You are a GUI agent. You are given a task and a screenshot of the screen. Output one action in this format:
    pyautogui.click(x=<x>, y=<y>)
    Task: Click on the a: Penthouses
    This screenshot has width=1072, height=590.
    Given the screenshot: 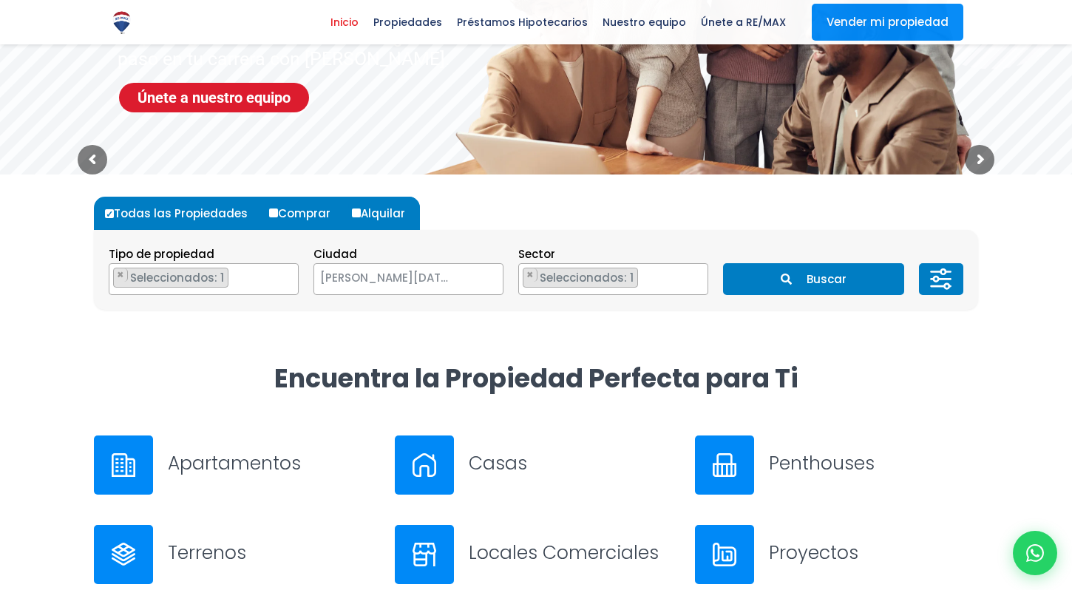 What is the action you would take?
    pyautogui.click(x=836, y=465)
    